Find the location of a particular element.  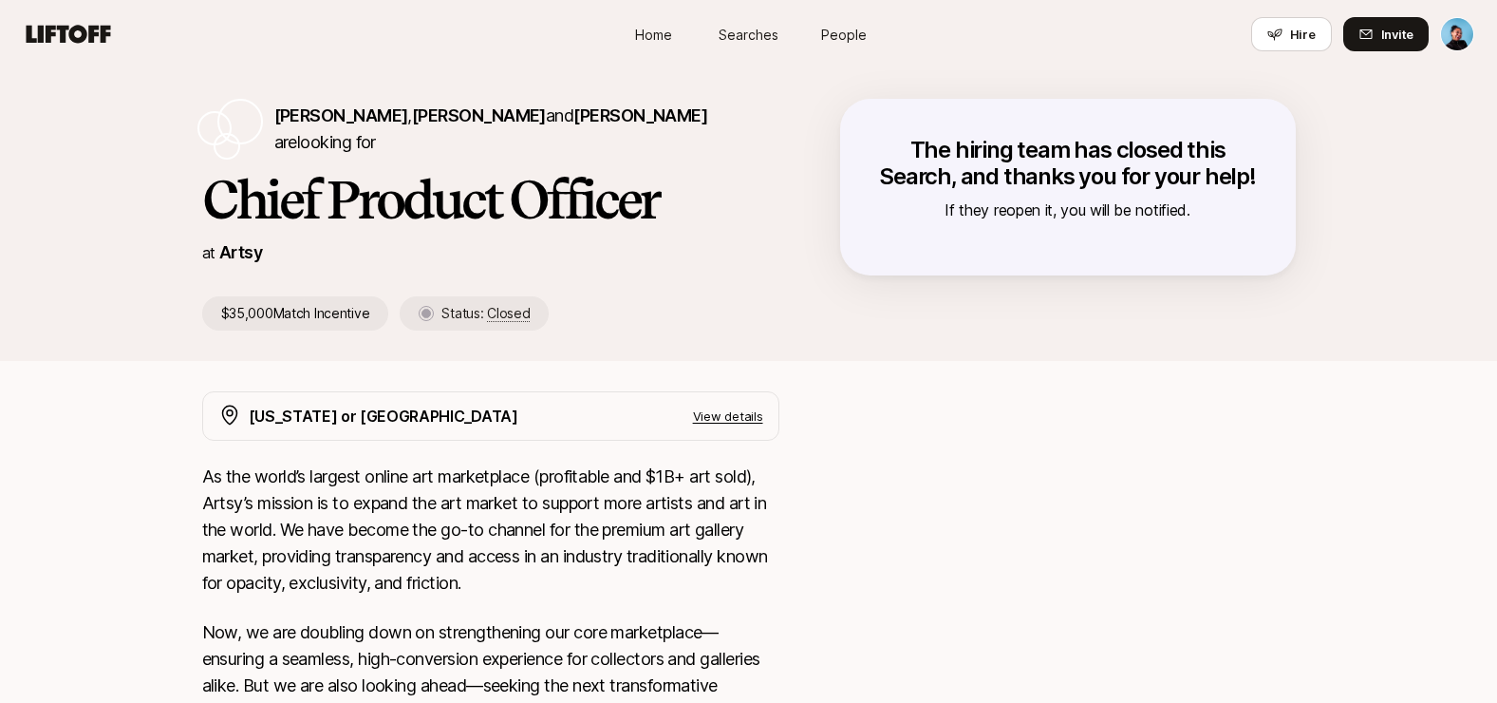

a: Searches is located at coordinates (749, 34).